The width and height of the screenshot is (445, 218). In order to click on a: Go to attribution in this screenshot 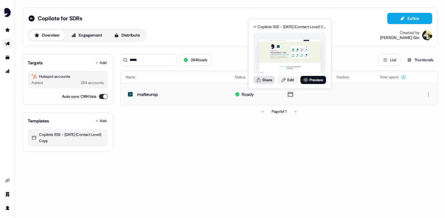, I will do `click(8, 71)`.